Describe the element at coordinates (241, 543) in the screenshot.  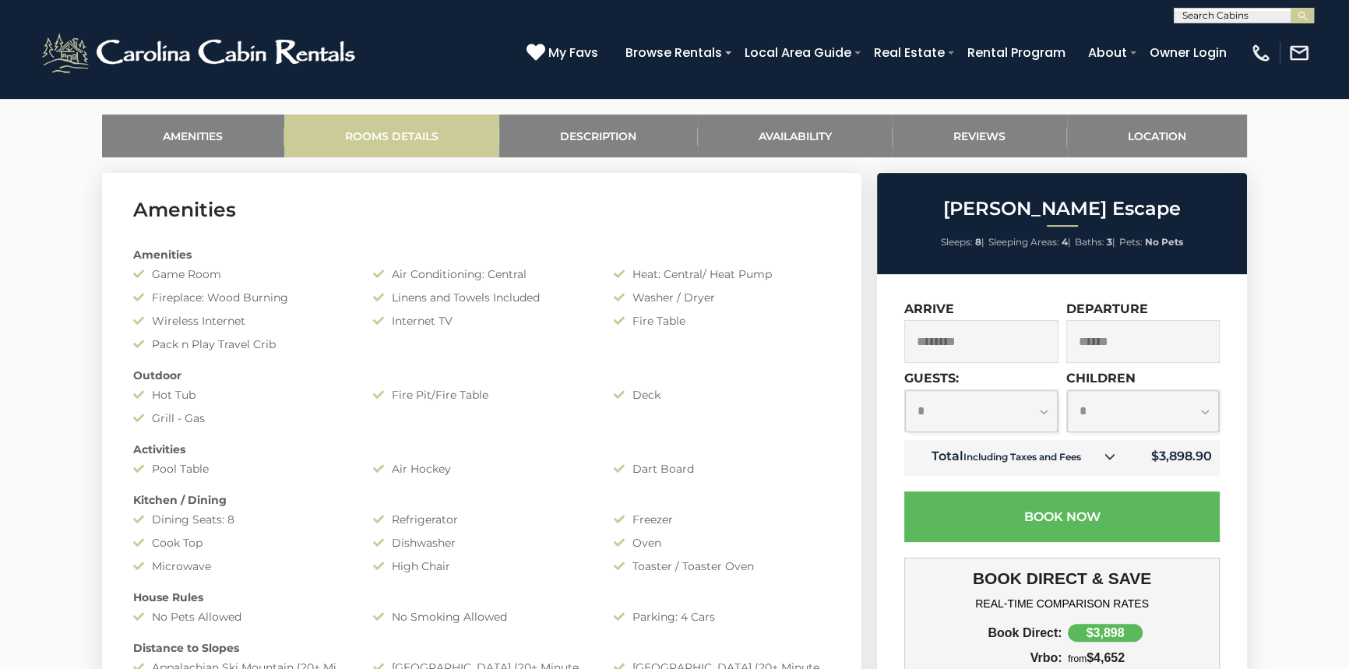
I see `div: Cook Top` at that location.